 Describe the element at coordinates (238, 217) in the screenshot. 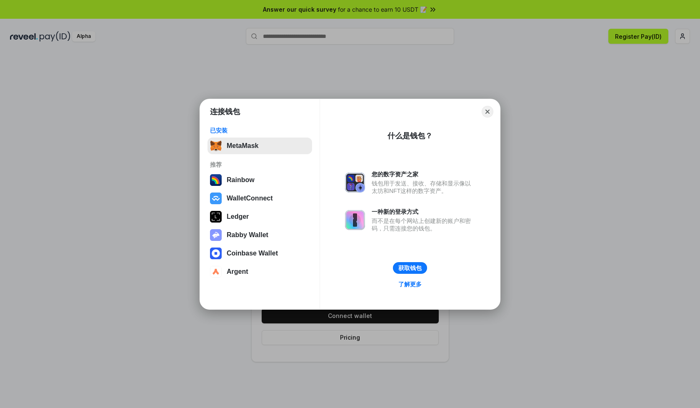

I see `div: Ledger` at that location.